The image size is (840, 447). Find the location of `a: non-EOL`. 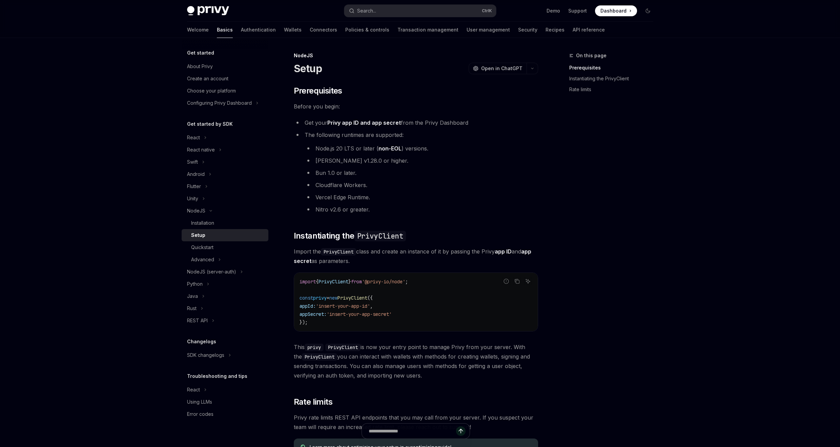

a: non-EOL is located at coordinates (390, 148).